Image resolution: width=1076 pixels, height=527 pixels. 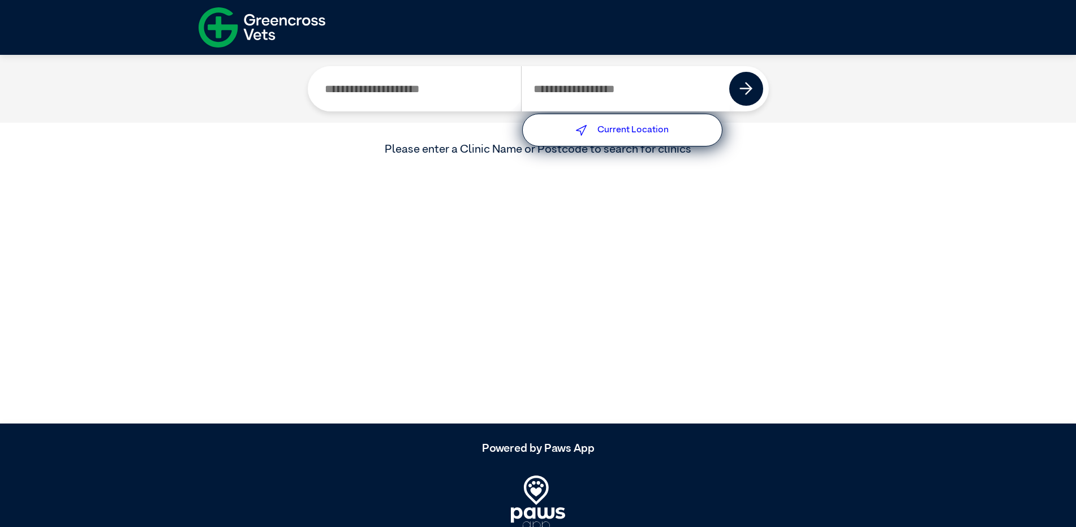 I want to click on div: Please enter a Clinic Name or Postcode to search for clinics, so click(x=538, y=149).